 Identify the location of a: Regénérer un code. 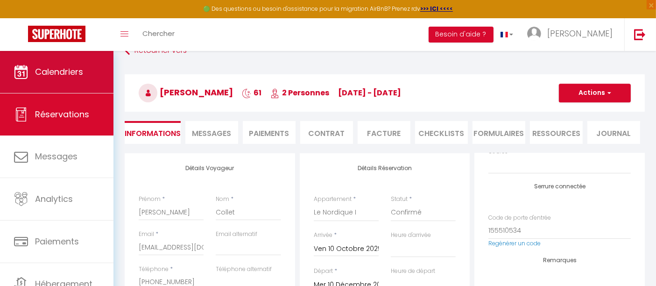
(515, 243).